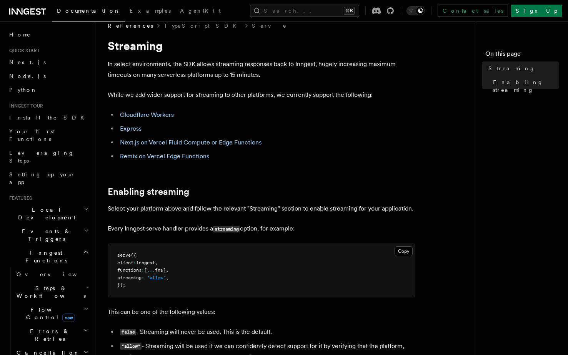 This screenshot has width=568, height=355. Describe the element at coordinates (150, 11) in the screenshot. I see `span: Examples` at that location.